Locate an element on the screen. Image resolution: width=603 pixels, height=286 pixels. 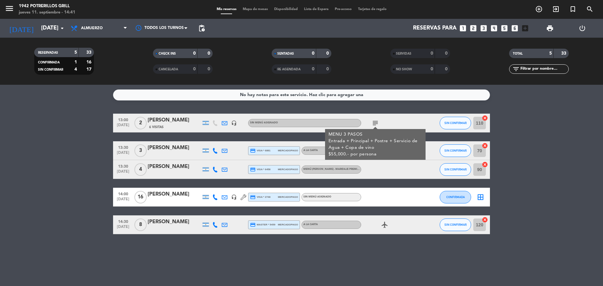
i: search is located at coordinates (590, 9).